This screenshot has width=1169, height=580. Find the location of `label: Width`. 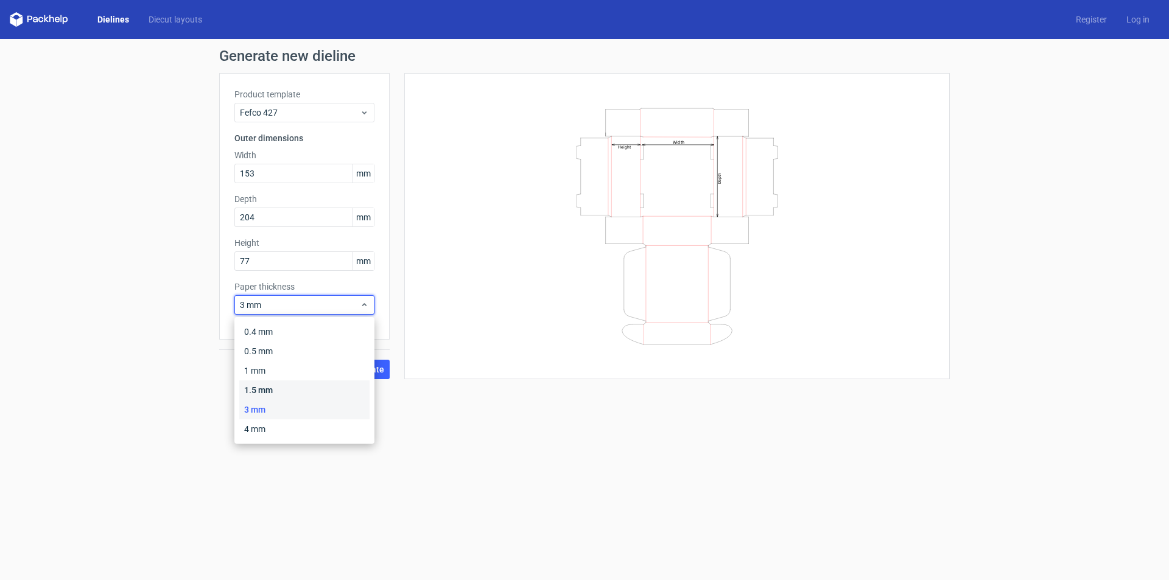

label: Width is located at coordinates (304, 155).